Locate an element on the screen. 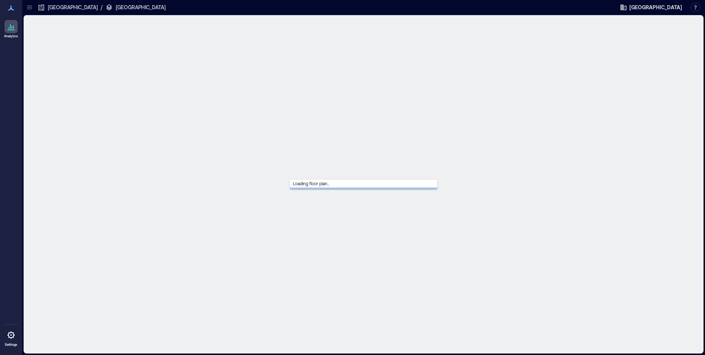 Image resolution: width=705 pixels, height=355 pixels. p: Settings is located at coordinates (11, 344).